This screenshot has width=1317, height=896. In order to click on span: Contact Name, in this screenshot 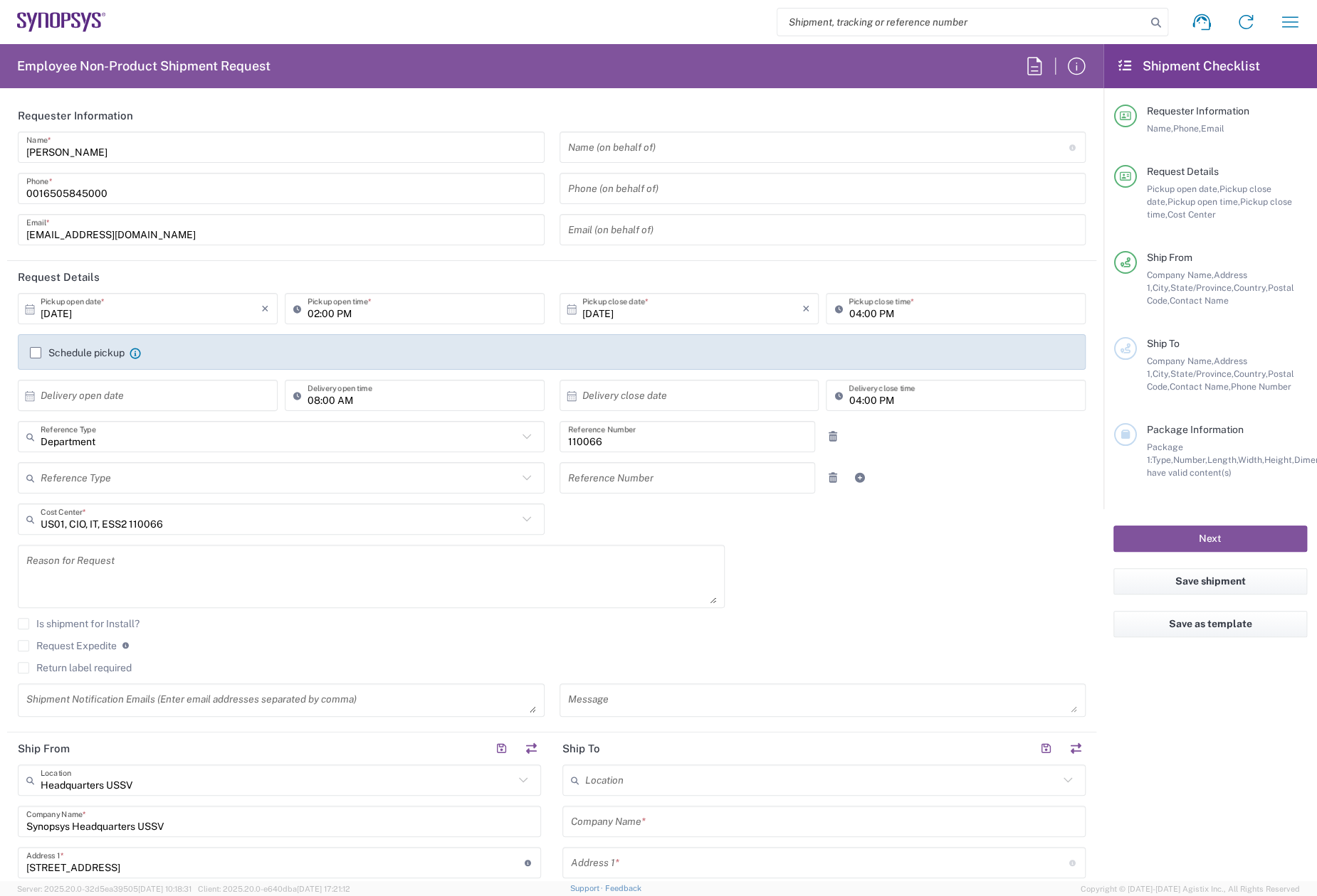, I will do `click(1200, 386)`.